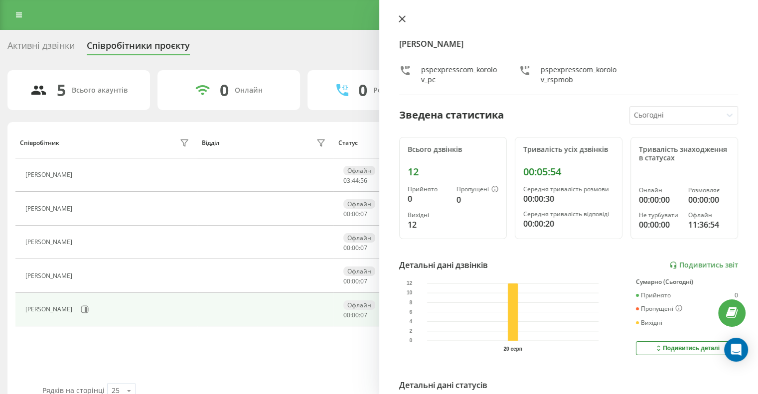 The height and width of the screenshot is (394, 758). Describe the element at coordinates (687, 348) in the screenshot. I see `button: Подивитись деталі` at that location.